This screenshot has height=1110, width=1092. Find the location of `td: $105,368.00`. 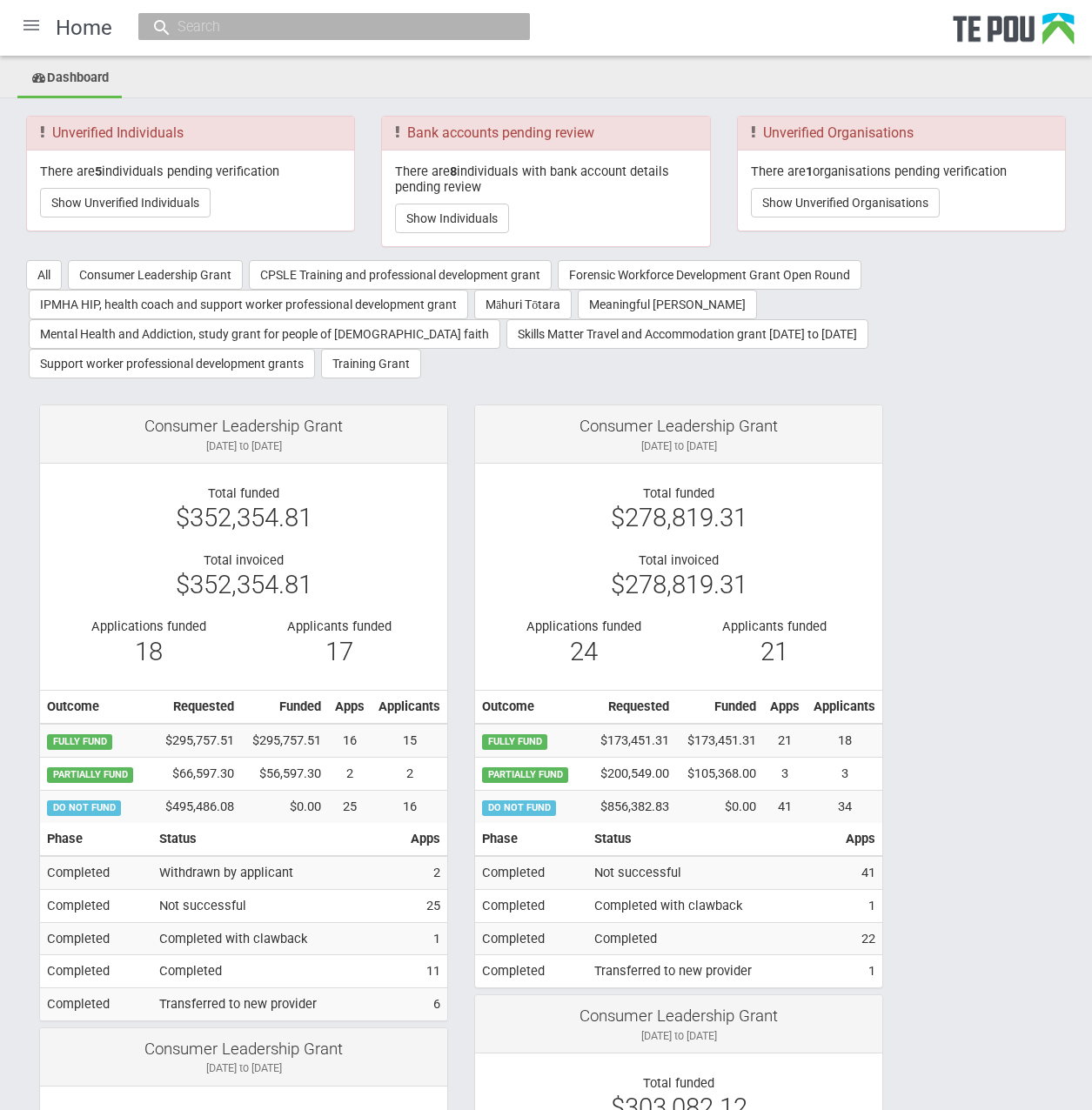

td: $105,368.00 is located at coordinates (720, 773).